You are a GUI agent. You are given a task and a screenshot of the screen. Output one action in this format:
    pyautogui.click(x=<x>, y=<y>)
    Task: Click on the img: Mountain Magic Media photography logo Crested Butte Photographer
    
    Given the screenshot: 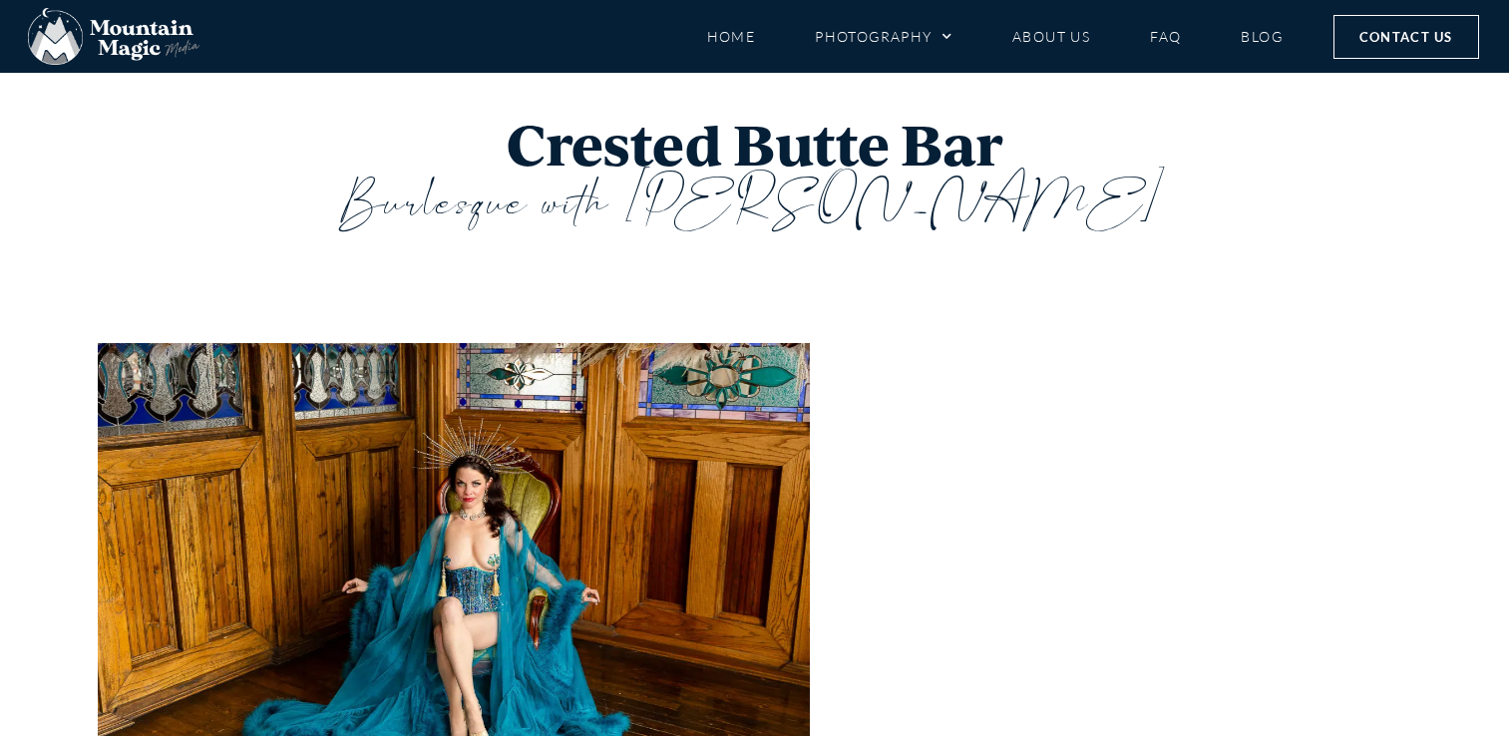 What is the action you would take?
    pyautogui.click(x=114, y=37)
    